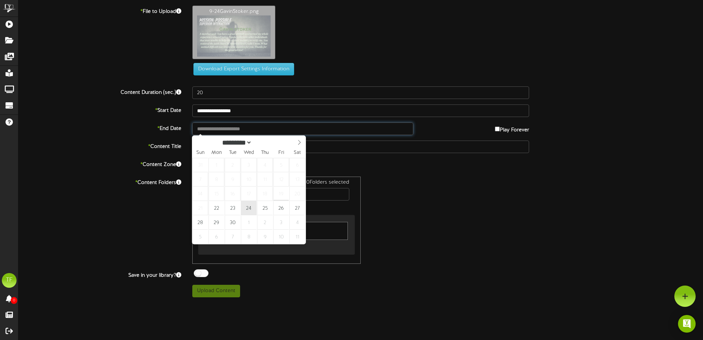 Image resolution: width=703 pixels, height=340 pixels. What do you see at coordinates (200, 165) in the screenshot?
I see `span: August 31, 2025` at bounding box center [200, 165].